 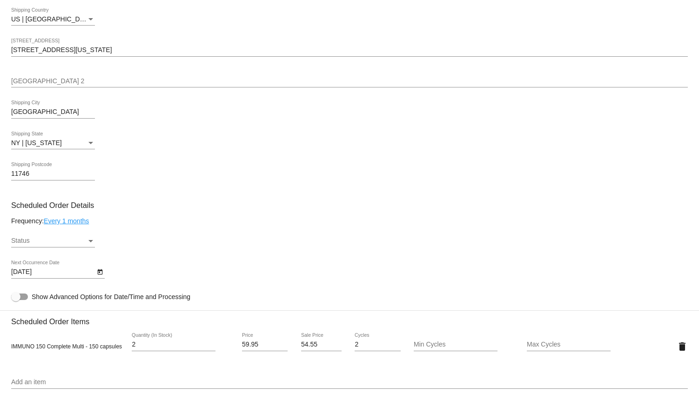 I want to click on input: Shipping Street 2, so click(x=349, y=81).